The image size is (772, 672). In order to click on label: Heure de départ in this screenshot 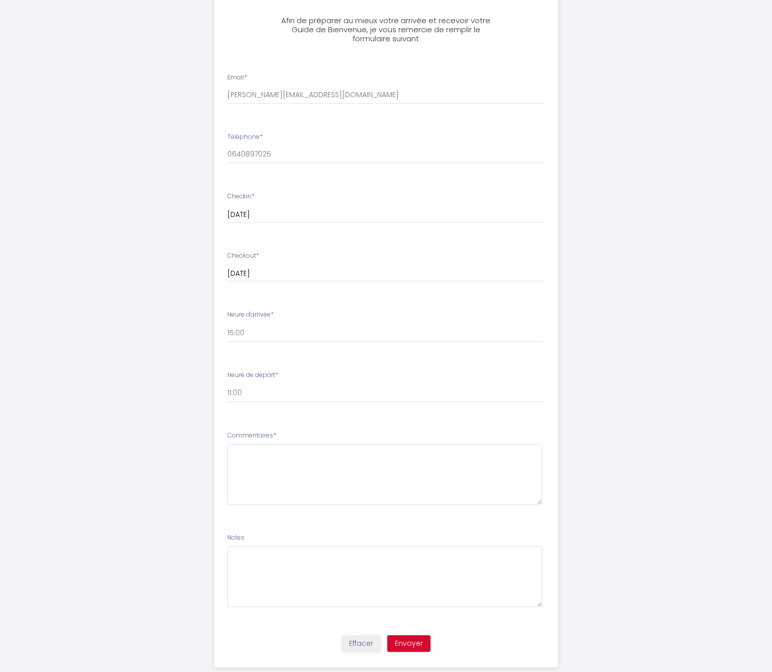, I will do `click(253, 375)`.